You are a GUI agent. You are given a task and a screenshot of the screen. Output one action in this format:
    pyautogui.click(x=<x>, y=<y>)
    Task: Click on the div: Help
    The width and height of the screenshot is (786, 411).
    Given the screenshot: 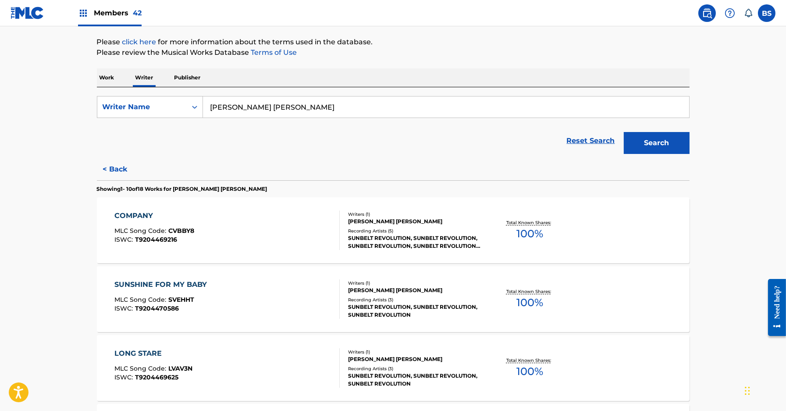 What is the action you would take?
    pyautogui.click(x=729, y=13)
    